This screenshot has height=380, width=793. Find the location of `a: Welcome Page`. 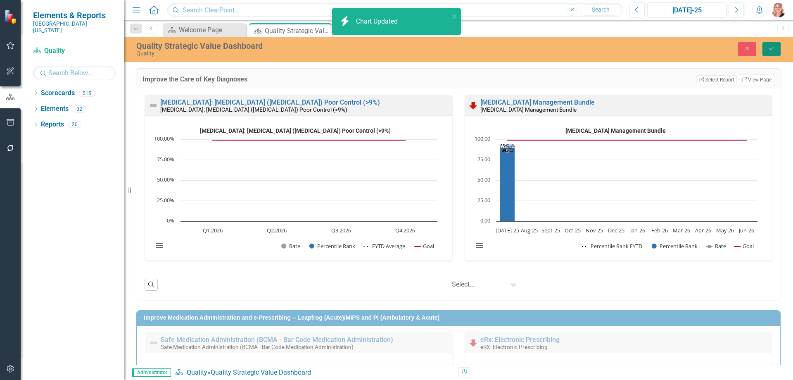

a: Welcome Page is located at coordinates (204, 30).